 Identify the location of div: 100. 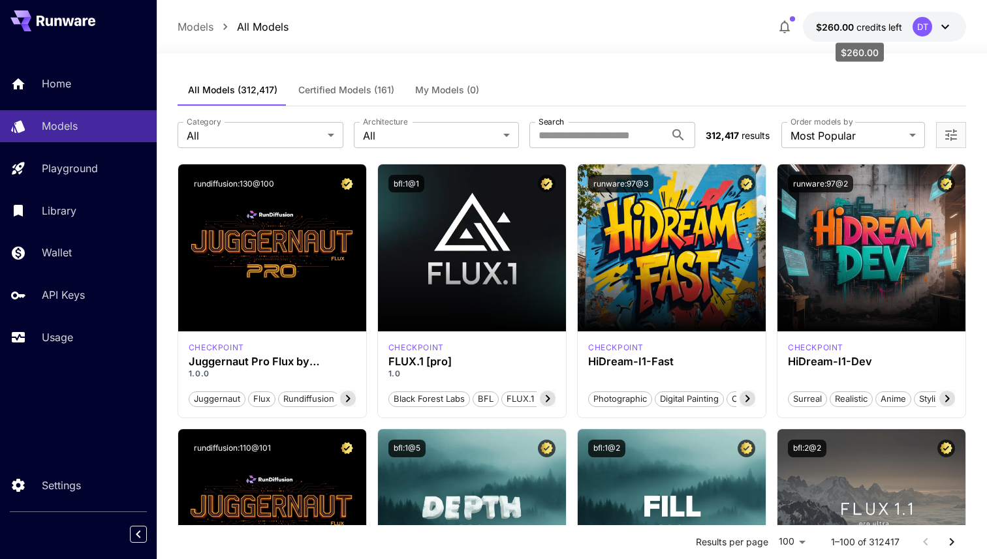
(792, 542).